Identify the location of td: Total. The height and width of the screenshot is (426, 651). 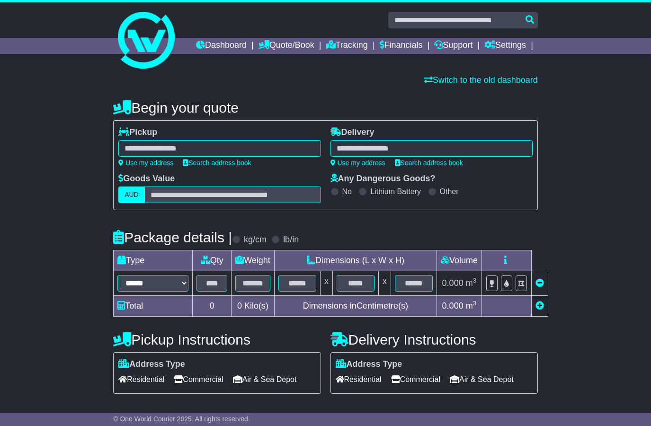
(153, 306).